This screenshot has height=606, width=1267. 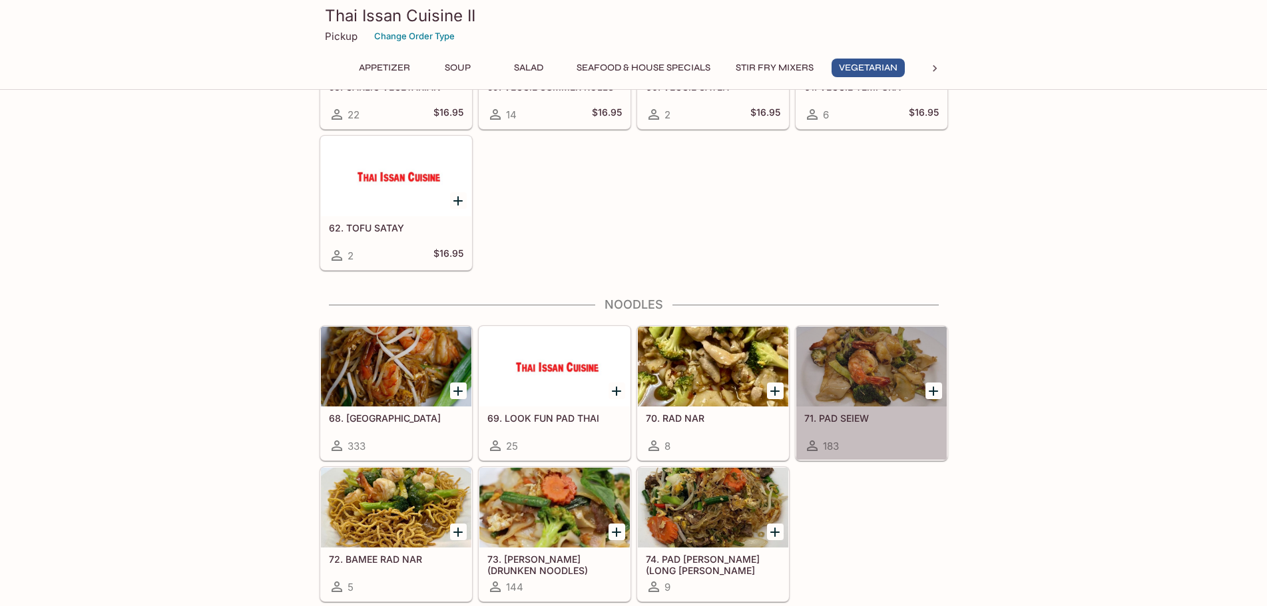 What do you see at coordinates (396, 367) in the screenshot?
I see `div: 68. PAD THAI` at bounding box center [396, 367].